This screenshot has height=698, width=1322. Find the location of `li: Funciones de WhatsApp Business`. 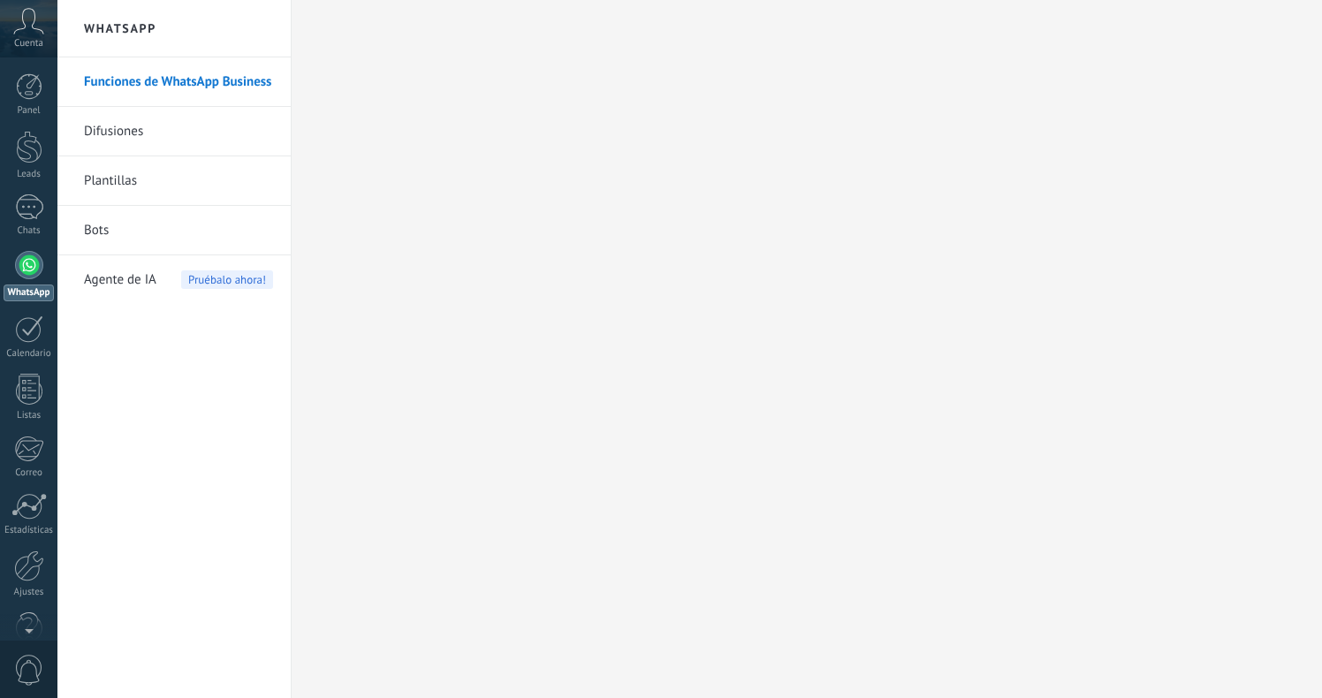

li: Funciones de WhatsApp Business is located at coordinates (174, 82).